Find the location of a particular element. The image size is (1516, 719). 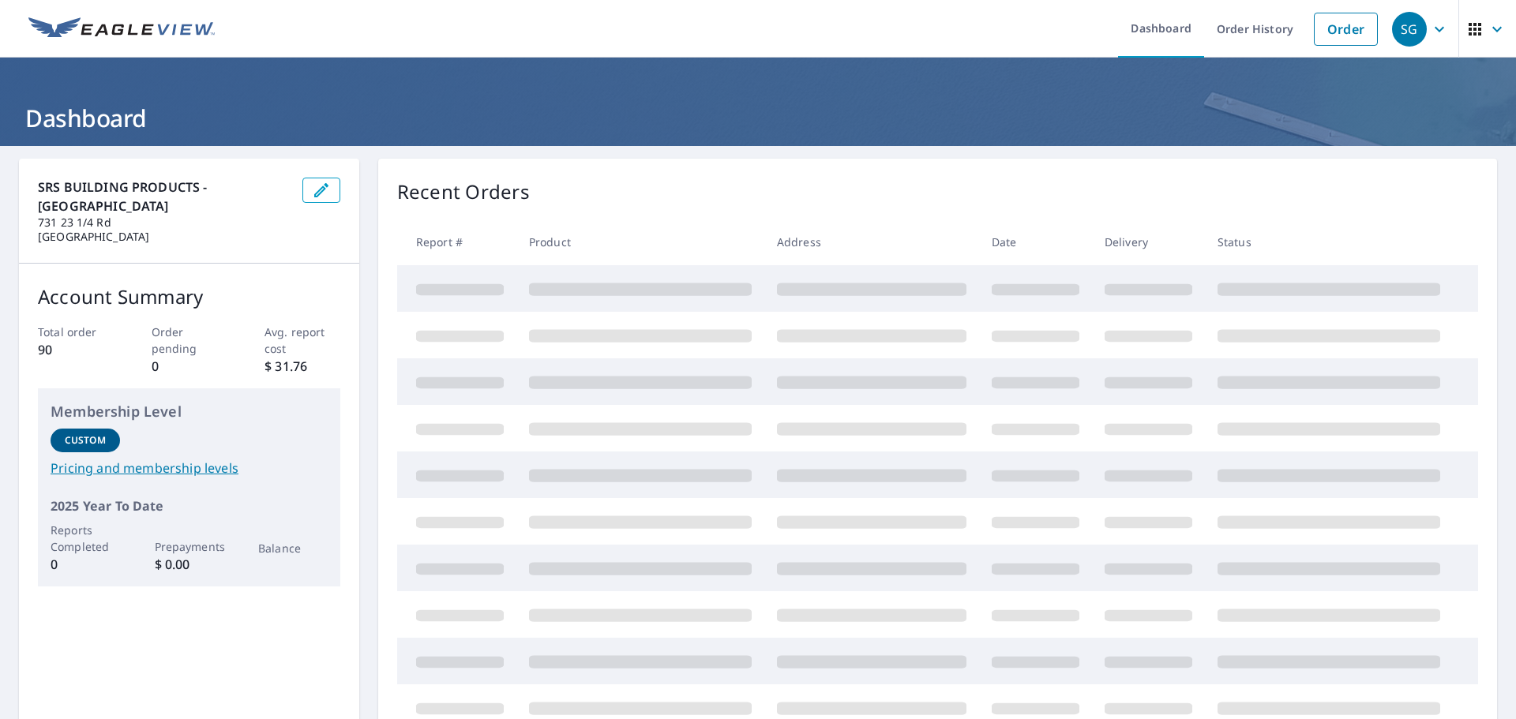

p: Recent Orders is located at coordinates (464, 192).